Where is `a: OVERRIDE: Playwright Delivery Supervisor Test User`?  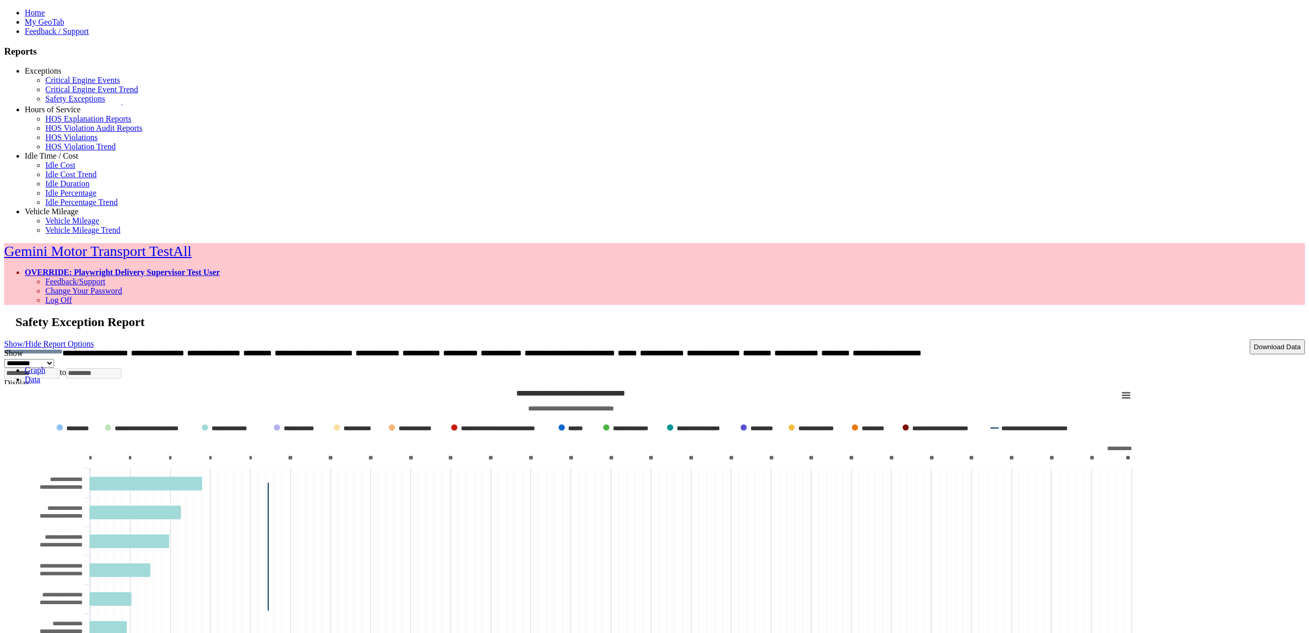
a: OVERRIDE: Playwright Delivery Supervisor Test User is located at coordinates (122, 272).